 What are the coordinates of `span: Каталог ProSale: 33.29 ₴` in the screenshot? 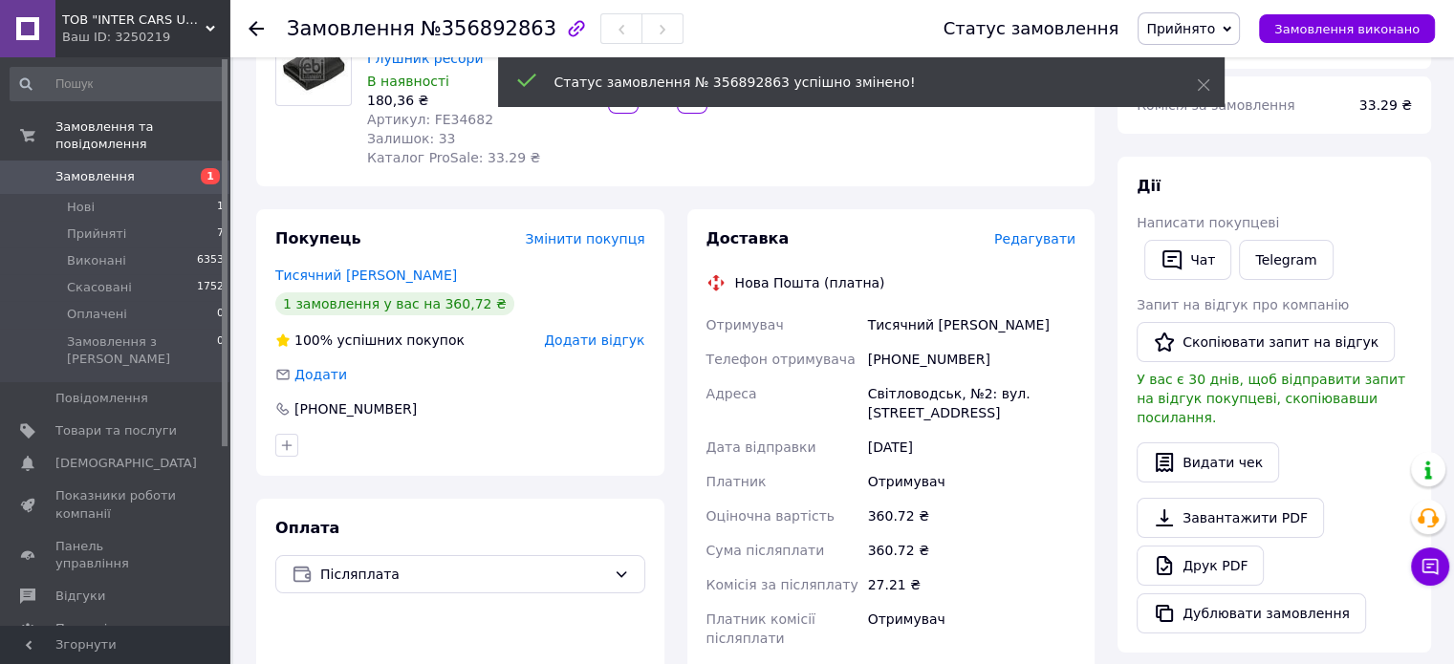 It's located at (453, 158).